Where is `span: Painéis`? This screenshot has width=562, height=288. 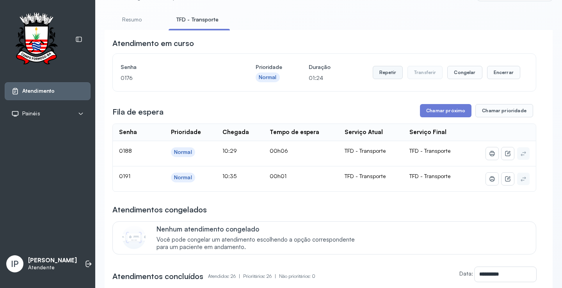
span: Painéis is located at coordinates (31, 114).